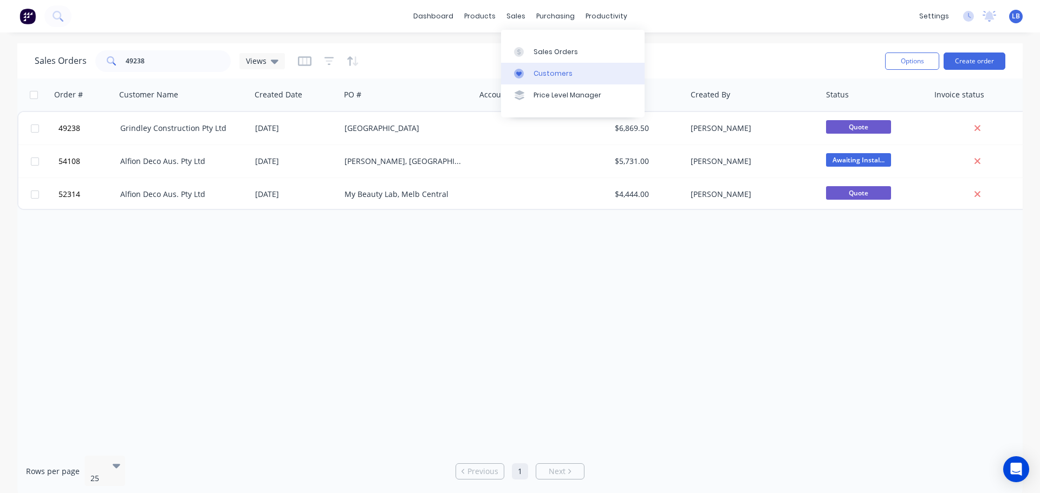 The width and height of the screenshot is (1040, 493). What do you see at coordinates (28, 16) in the screenshot?
I see `img: Factory` at bounding box center [28, 16].